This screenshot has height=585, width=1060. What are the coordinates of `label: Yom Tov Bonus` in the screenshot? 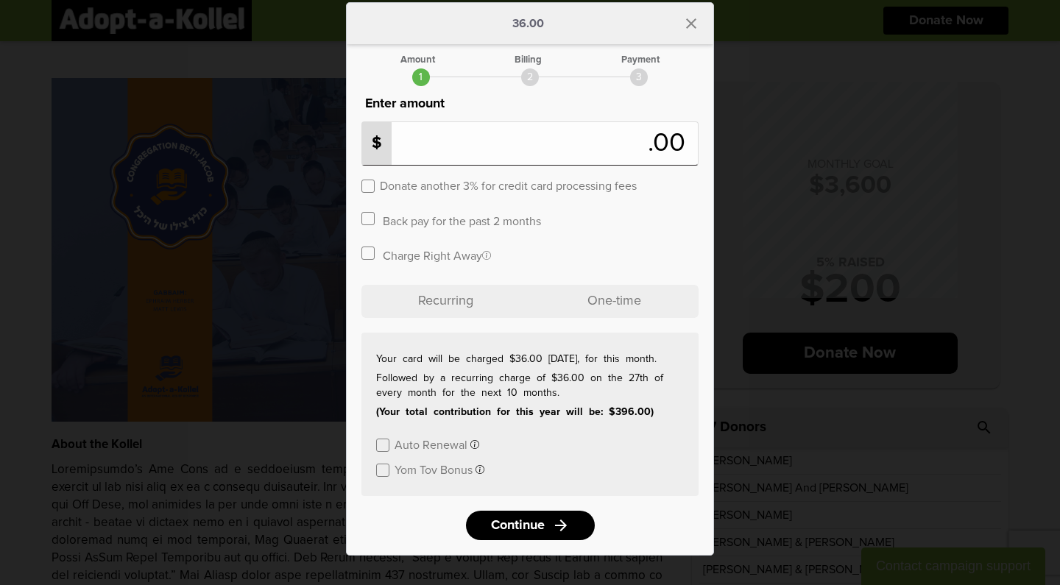 It's located at (433, 469).